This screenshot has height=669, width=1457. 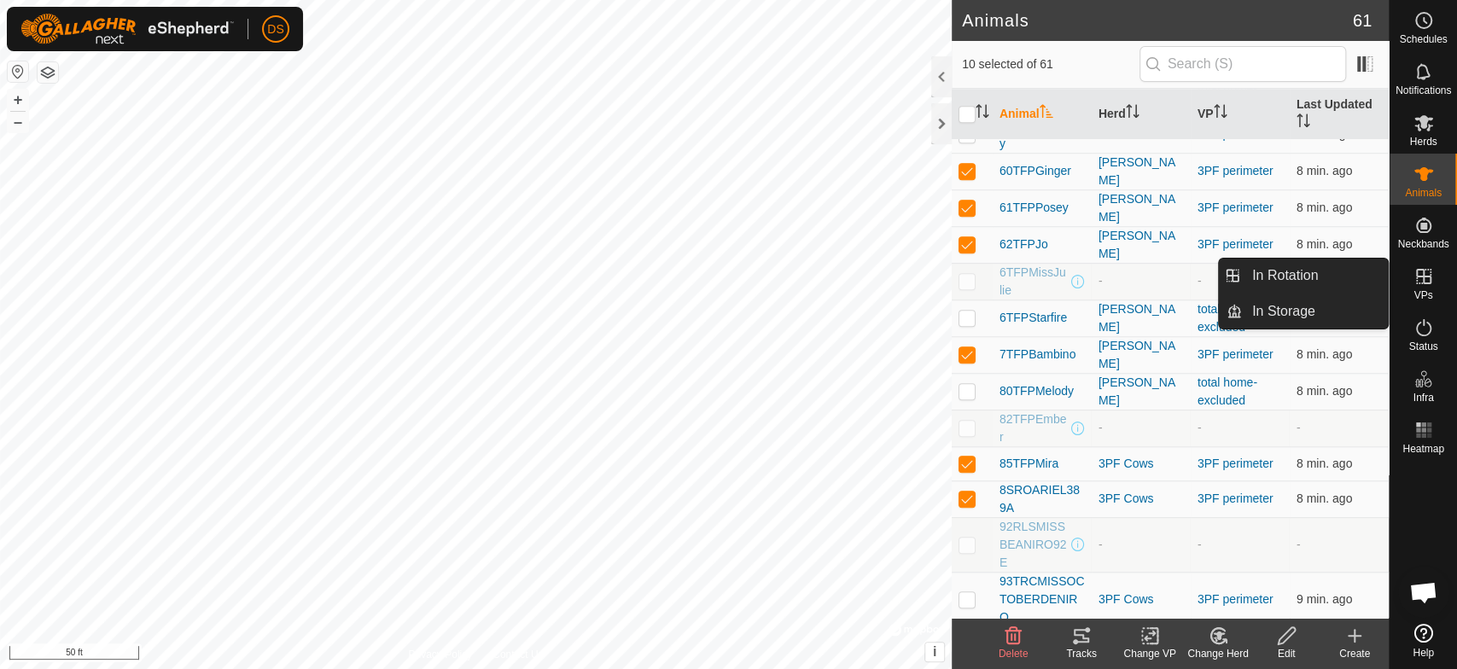 I want to click on span: 80TFPMelody, so click(x=1036, y=391).